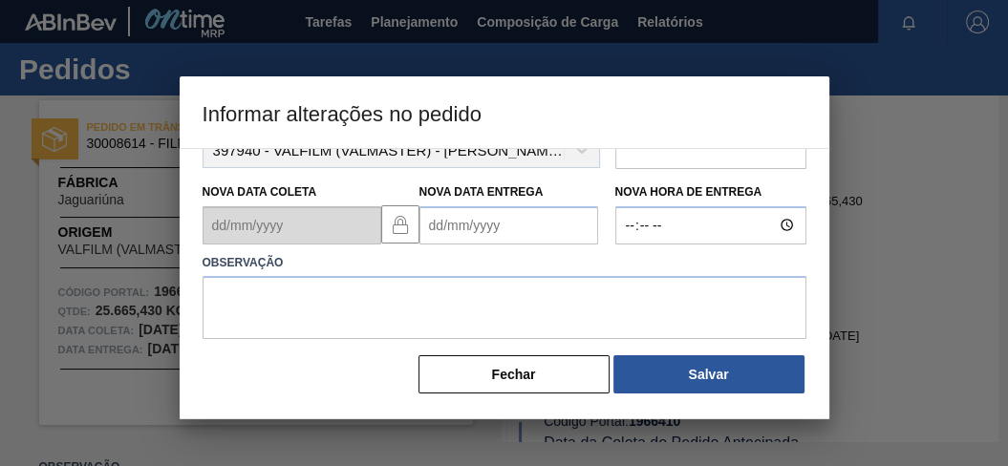  I want to click on label: Observação, so click(505, 263).